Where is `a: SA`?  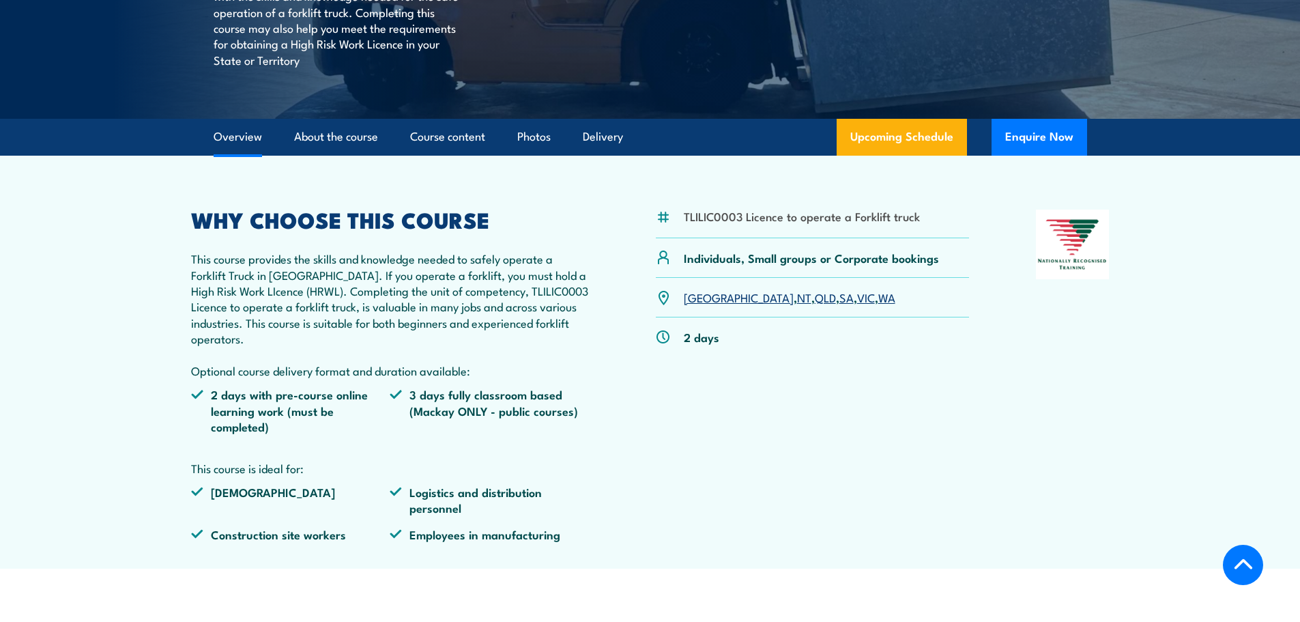
a: SA is located at coordinates (846, 297).